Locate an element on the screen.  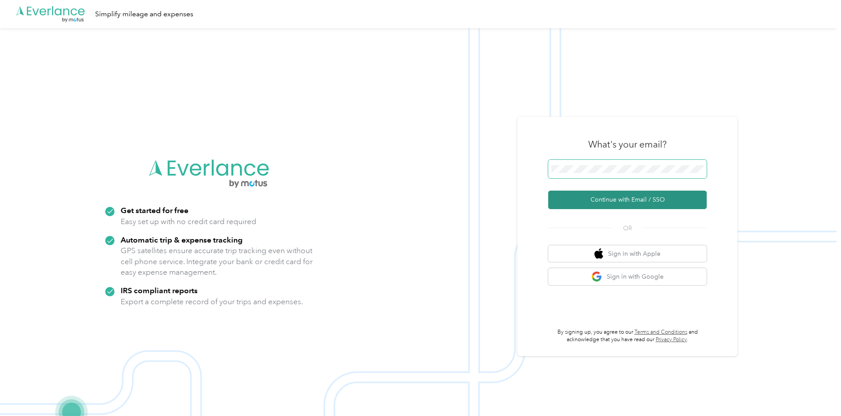
img: google logo is located at coordinates (597, 277).